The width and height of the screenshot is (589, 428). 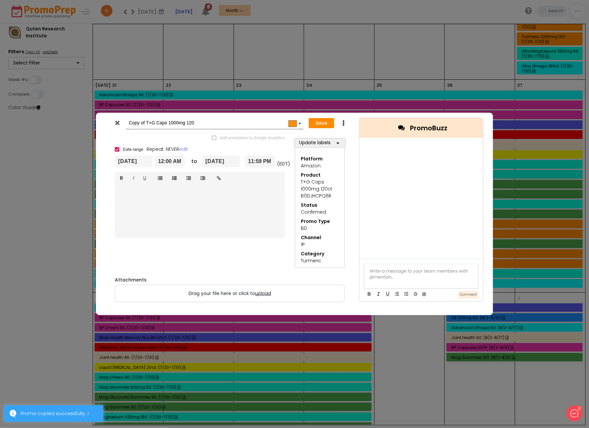 What do you see at coordinates (320, 228) in the screenshot?
I see `div: BD` at bounding box center [320, 228].